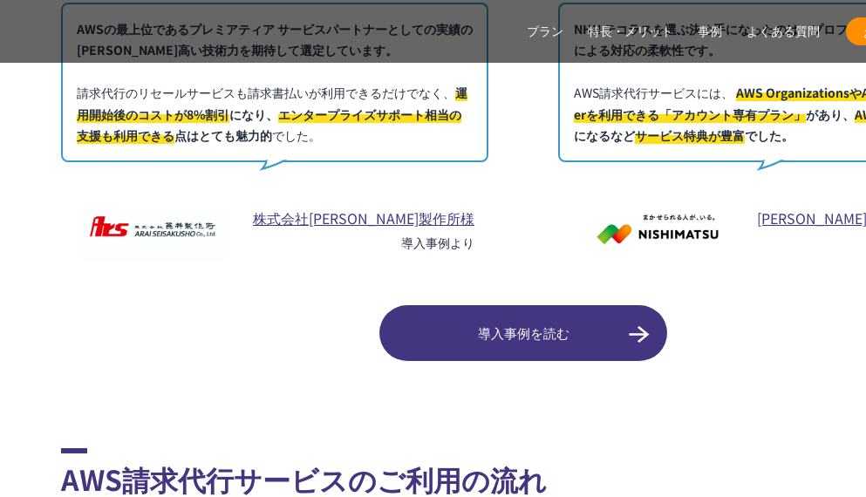 This screenshot has width=866, height=497. What do you see at coordinates (272, 113) in the screenshot?
I see `span: になり、 点はとても魅力的` at bounding box center [272, 113].